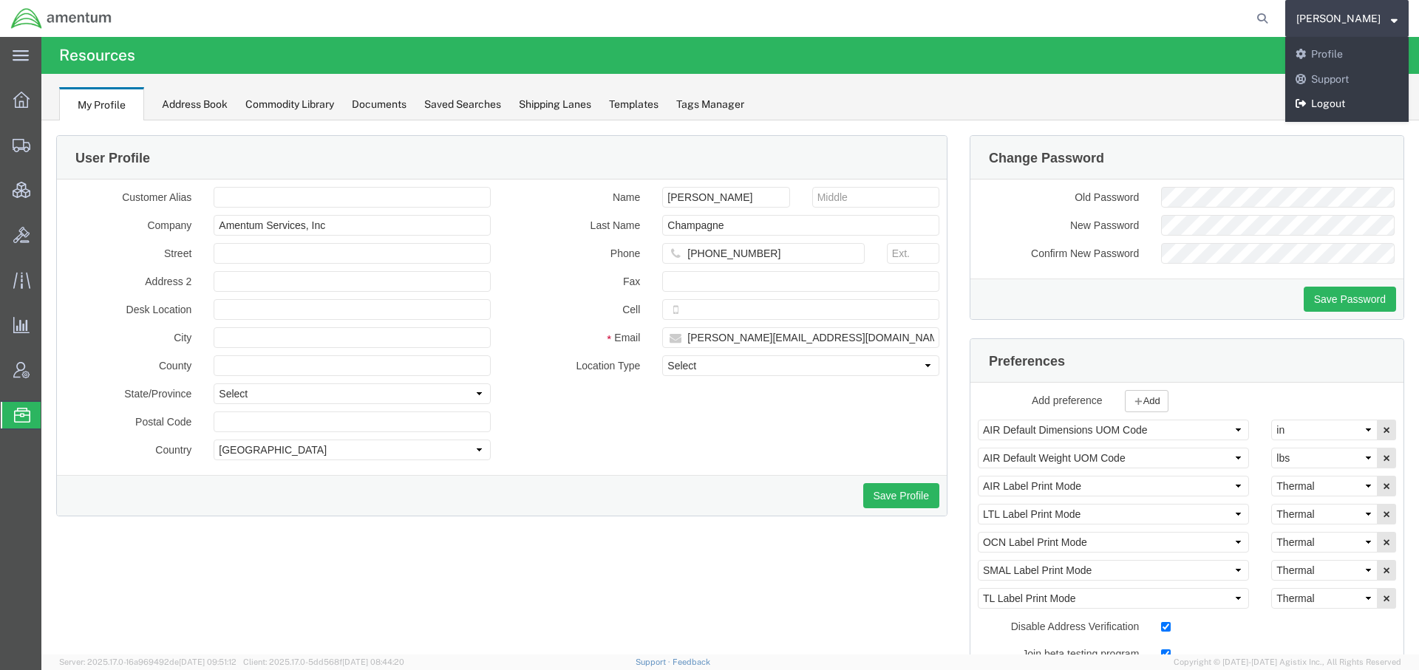 This screenshot has height=670, width=1419. What do you see at coordinates (535, 188) in the screenshot?
I see `label: Cell` at bounding box center [535, 188].